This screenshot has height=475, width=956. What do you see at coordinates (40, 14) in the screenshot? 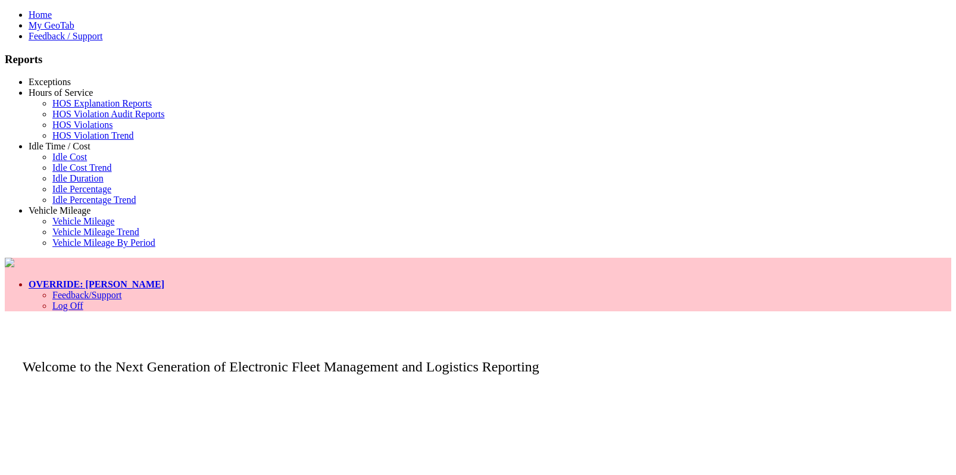
I see `a: Home` at bounding box center [40, 14].